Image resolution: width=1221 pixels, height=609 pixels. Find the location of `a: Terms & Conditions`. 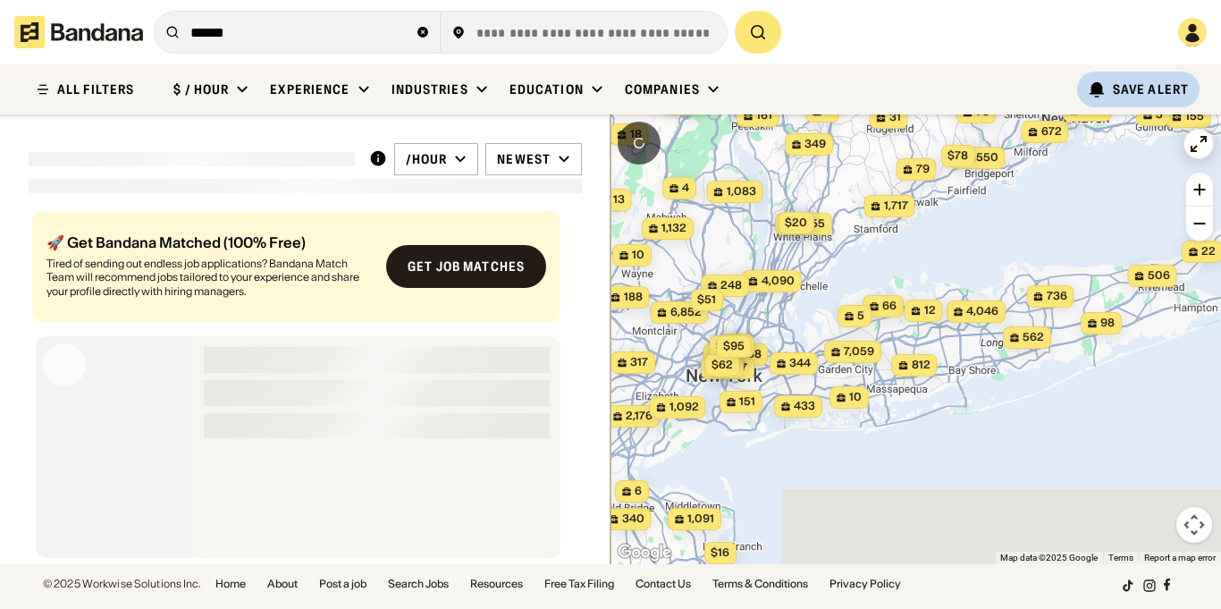

a: Terms & Conditions is located at coordinates (760, 584).